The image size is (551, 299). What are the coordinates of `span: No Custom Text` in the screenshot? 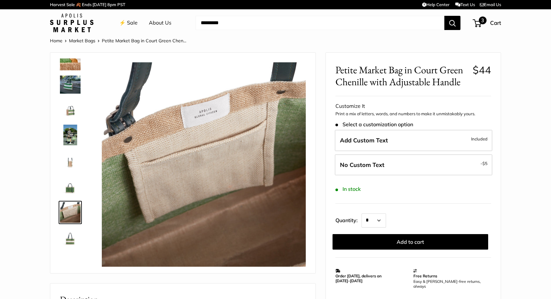 It's located at (362, 164).